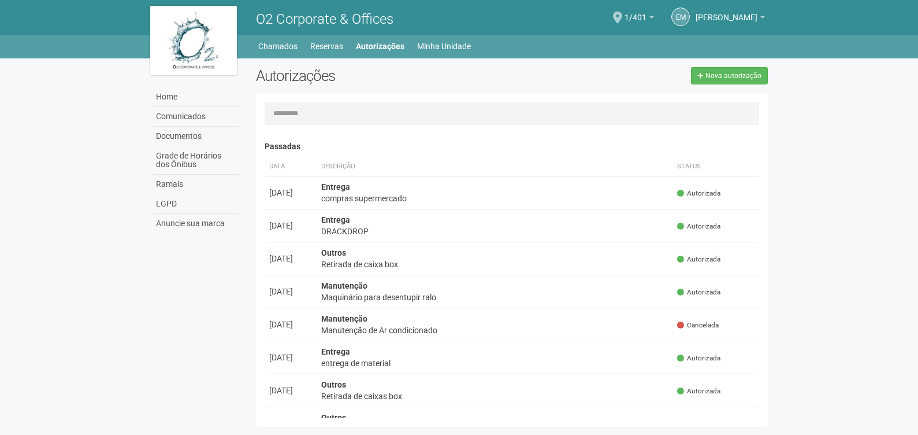  What do you see at coordinates (729, 76) in the screenshot?
I see `a: Nova autorização` at bounding box center [729, 76].